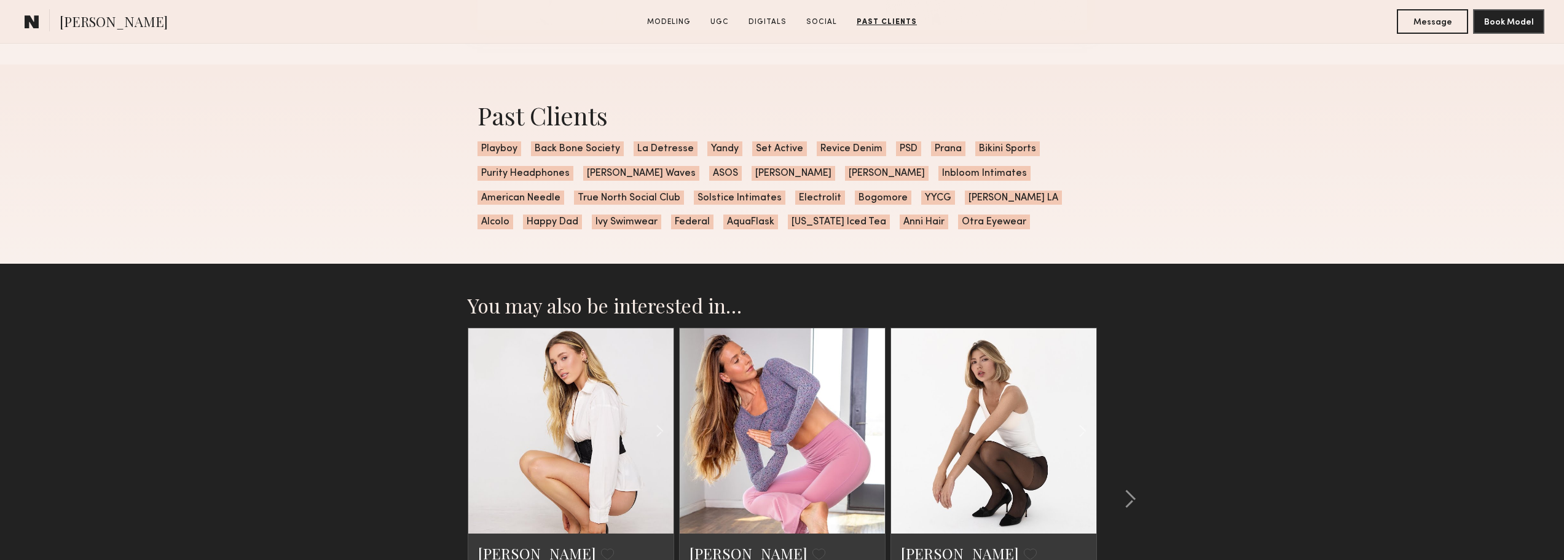 This screenshot has width=1564, height=560. Describe the element at coordinates (984, 173) in the screenshot. I see `span: Inbloom Intimates` at that location.